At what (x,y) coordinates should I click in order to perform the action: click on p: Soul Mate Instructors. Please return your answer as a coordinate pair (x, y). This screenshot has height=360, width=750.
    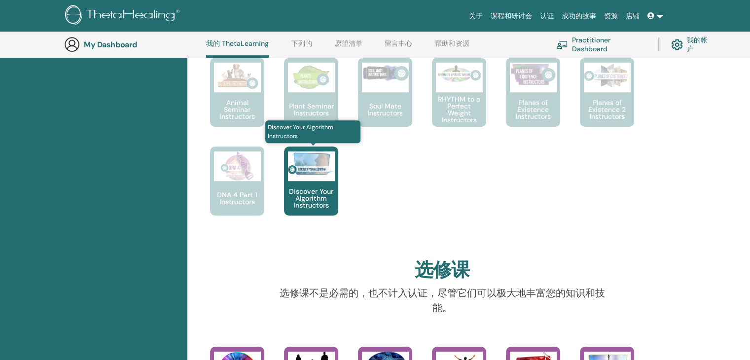
    Looking at the image, I should click on (385, 110).